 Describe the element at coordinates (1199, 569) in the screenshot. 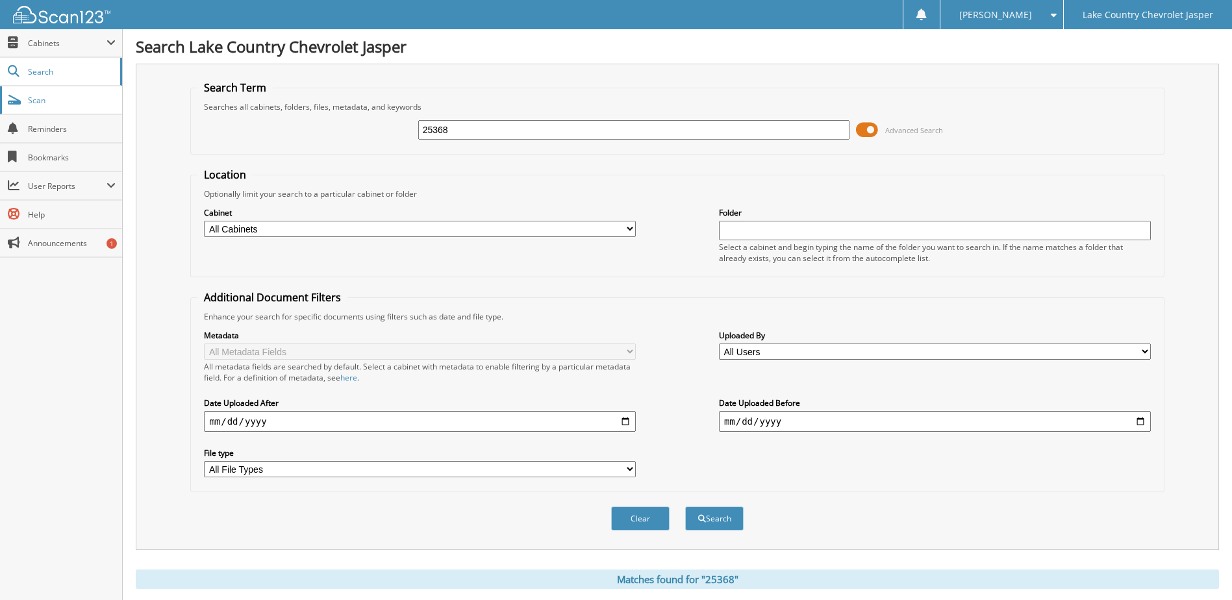

I see `div: Chat Widget` at that location.